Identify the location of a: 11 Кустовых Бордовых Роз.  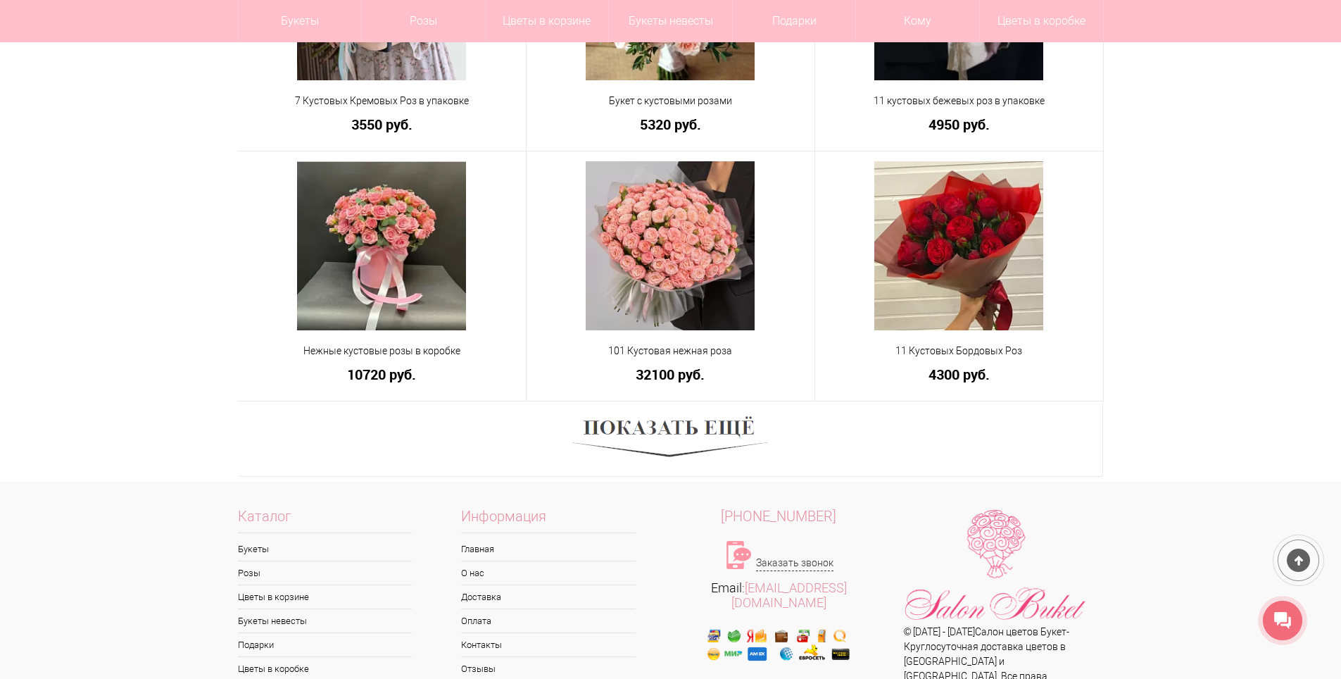
(959, 351).